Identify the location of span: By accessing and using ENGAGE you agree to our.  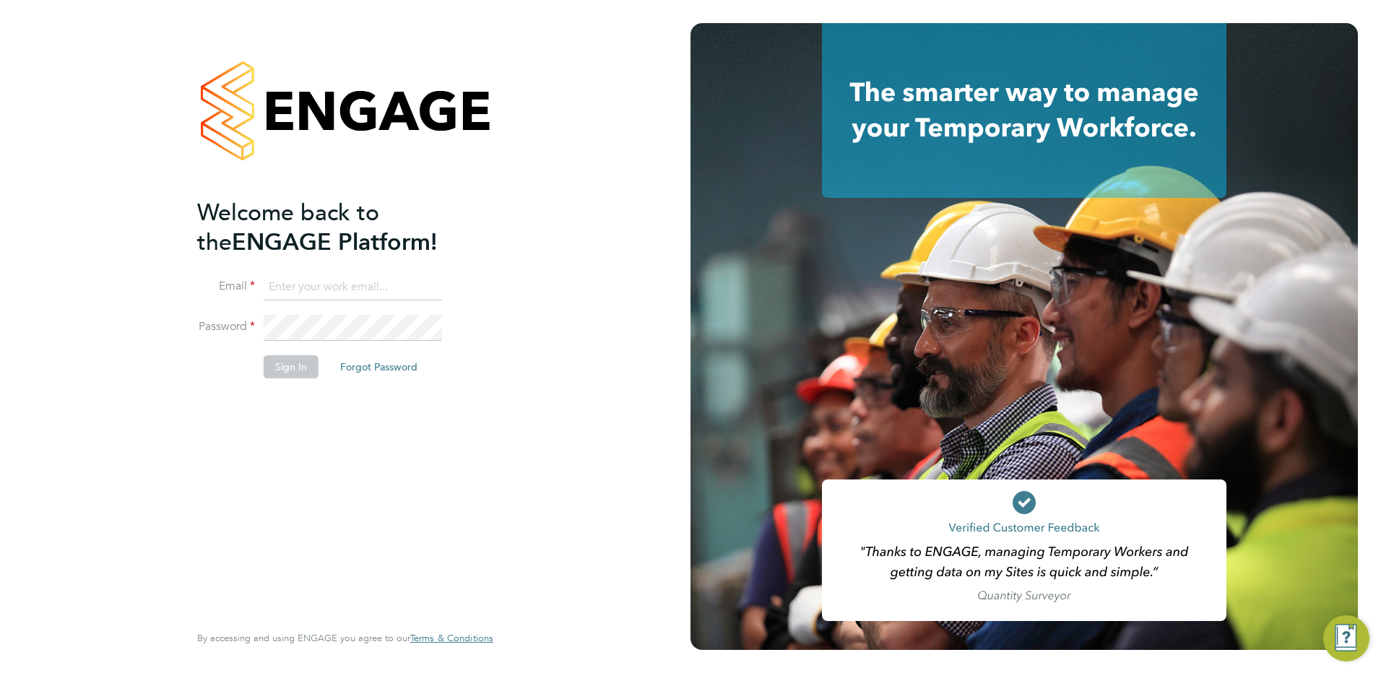
(345, 638).